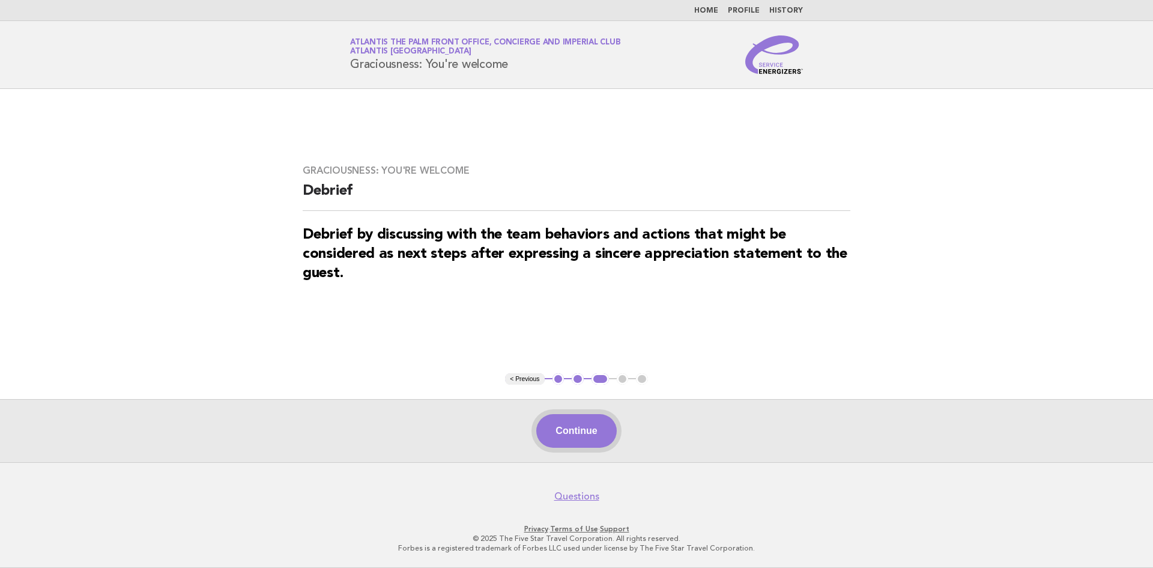 The image size is (1153, 568). I want to click on h3: Graciousness: You're welcome, so click(577, 171).